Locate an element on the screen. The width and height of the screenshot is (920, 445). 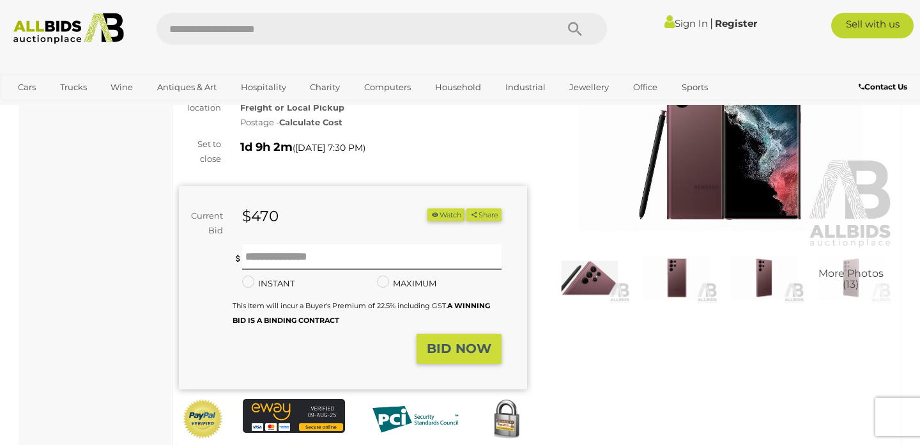
div: Current Bid is located at coordinates (206, 223).